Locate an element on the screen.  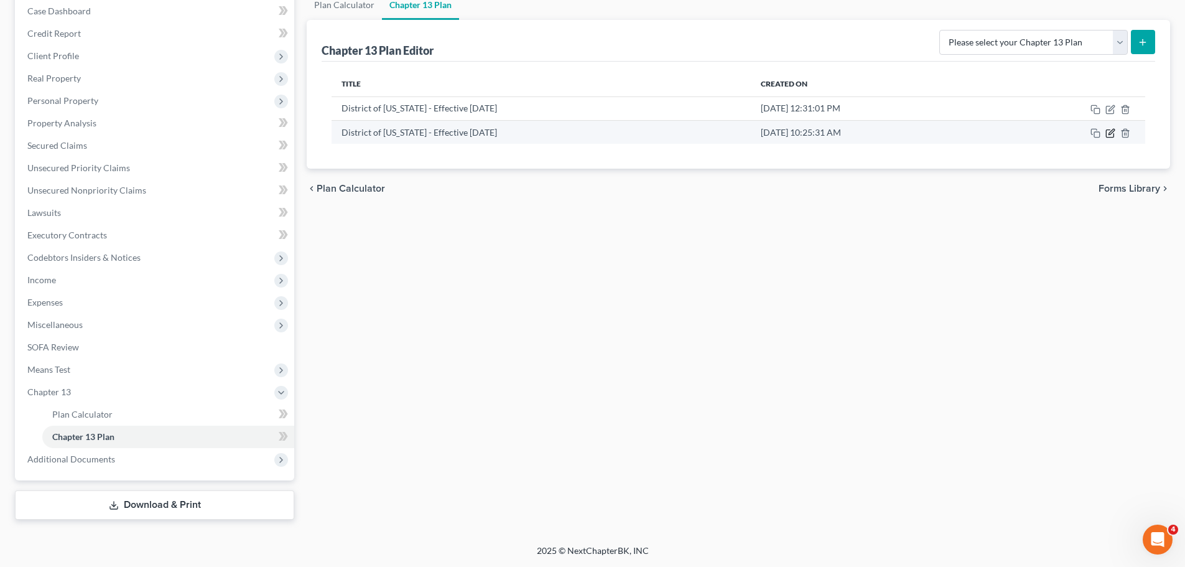
span: Credit Report is located at coordinates (54, 33).